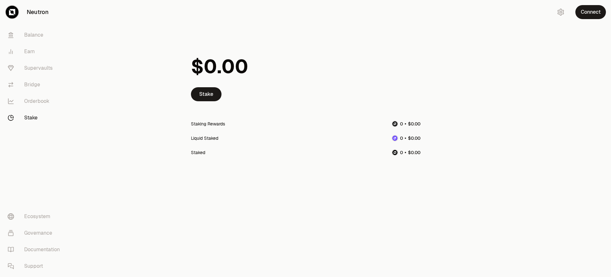 The height and width of the screenshot is (277, 611). I want to click on a: Documentation, so click(36, 250).